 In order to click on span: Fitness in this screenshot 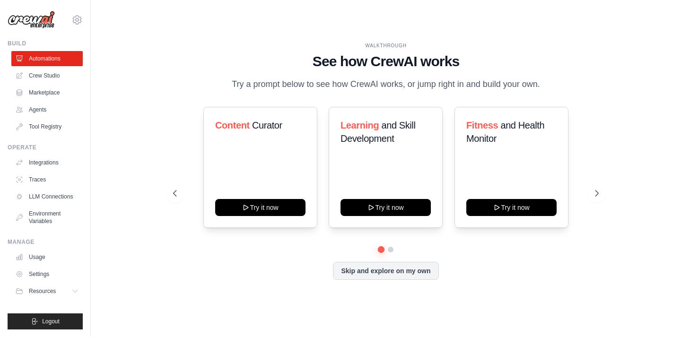, I will do `click(482, 125)`.